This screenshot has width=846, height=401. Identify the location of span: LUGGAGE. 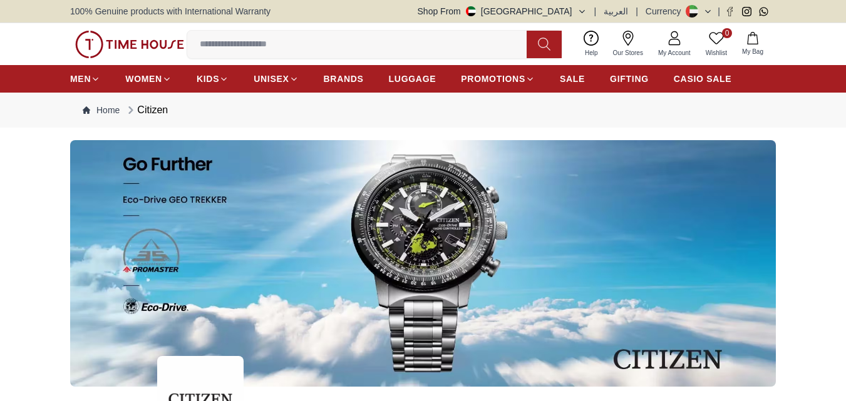
(413, 79).